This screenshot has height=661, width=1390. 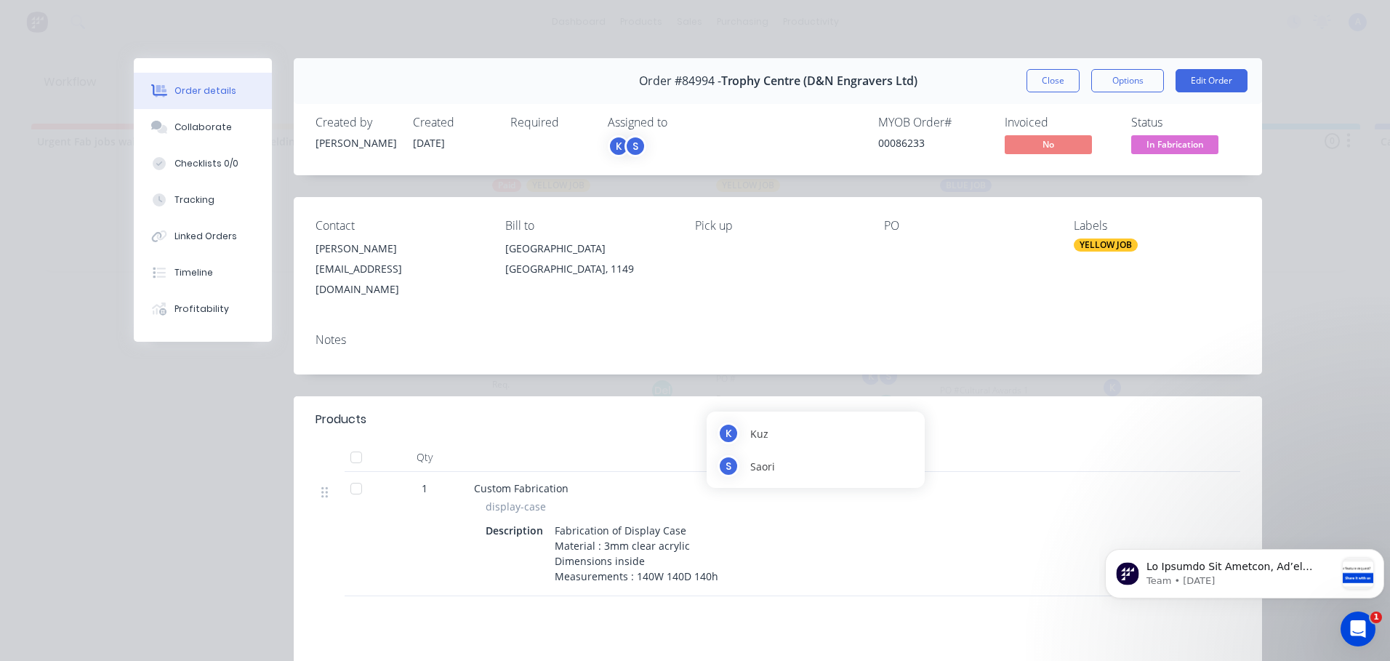 What do you see at coordinates (193, 273) in the screenshot?
I see `div: Timeline` at bounding box center [193, 273].